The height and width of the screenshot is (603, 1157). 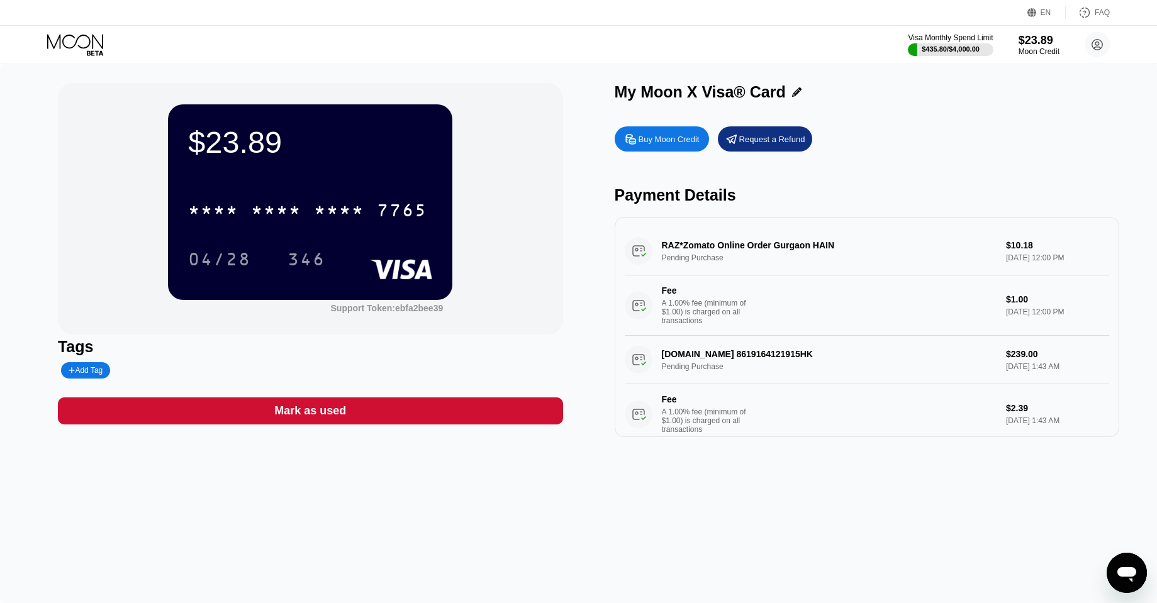 I want to click on div: Payment Details, so click(x=867, y=195).